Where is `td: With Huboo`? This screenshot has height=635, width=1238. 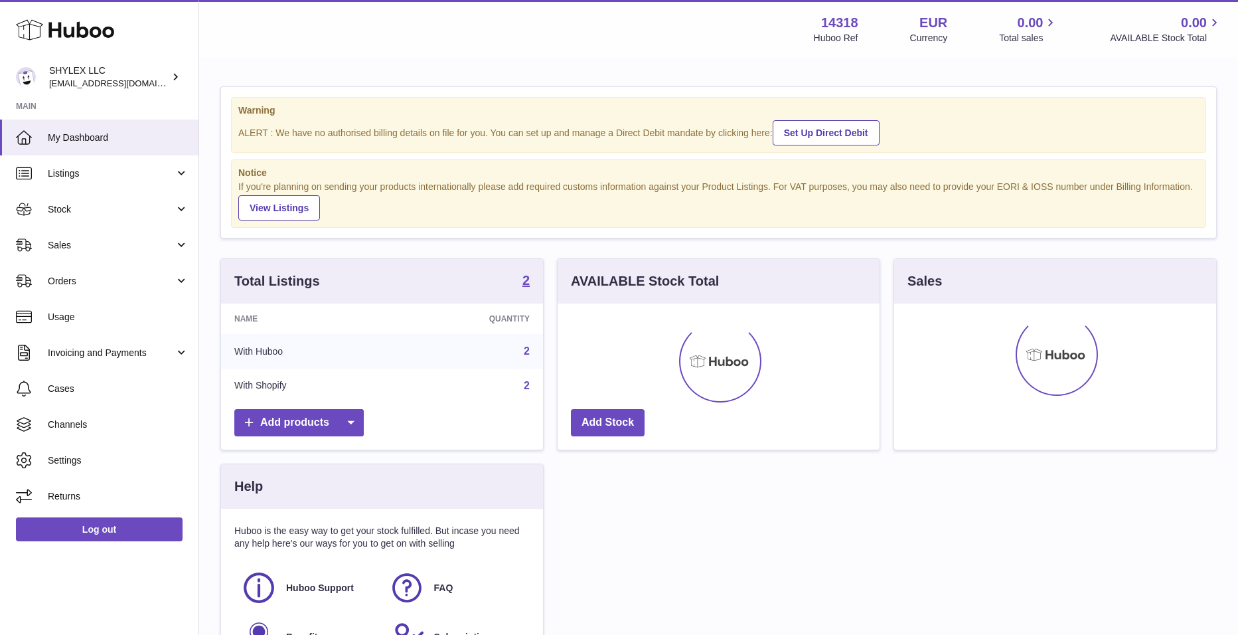 td: With Huboo is located at coordinates (308, 351).